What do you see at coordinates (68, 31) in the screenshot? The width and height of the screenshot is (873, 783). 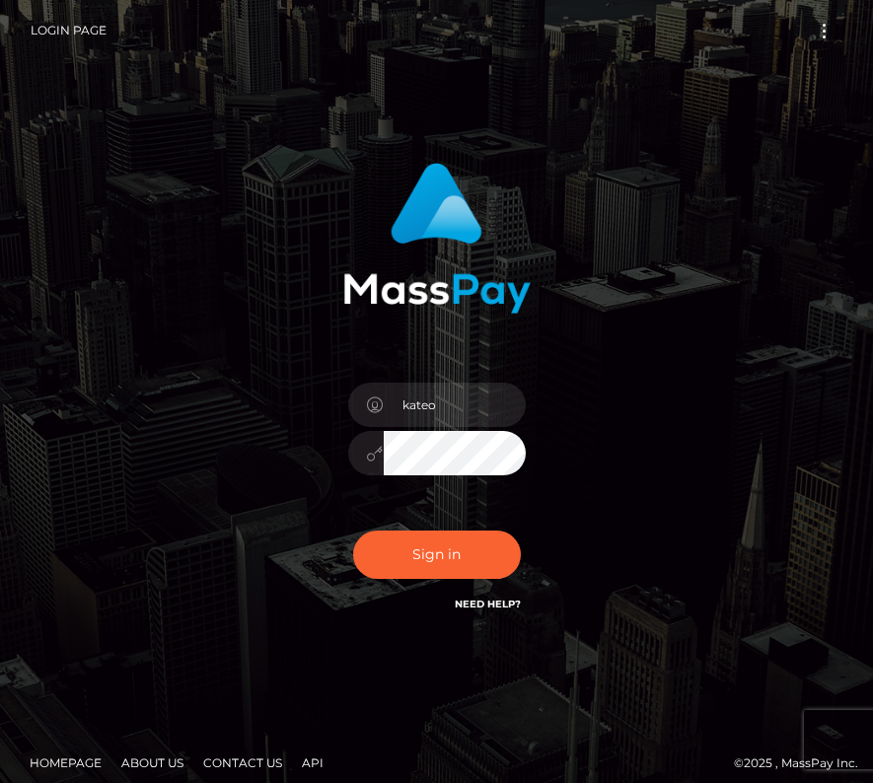 I see `a: Login Page` at bounding box center [68, 31].